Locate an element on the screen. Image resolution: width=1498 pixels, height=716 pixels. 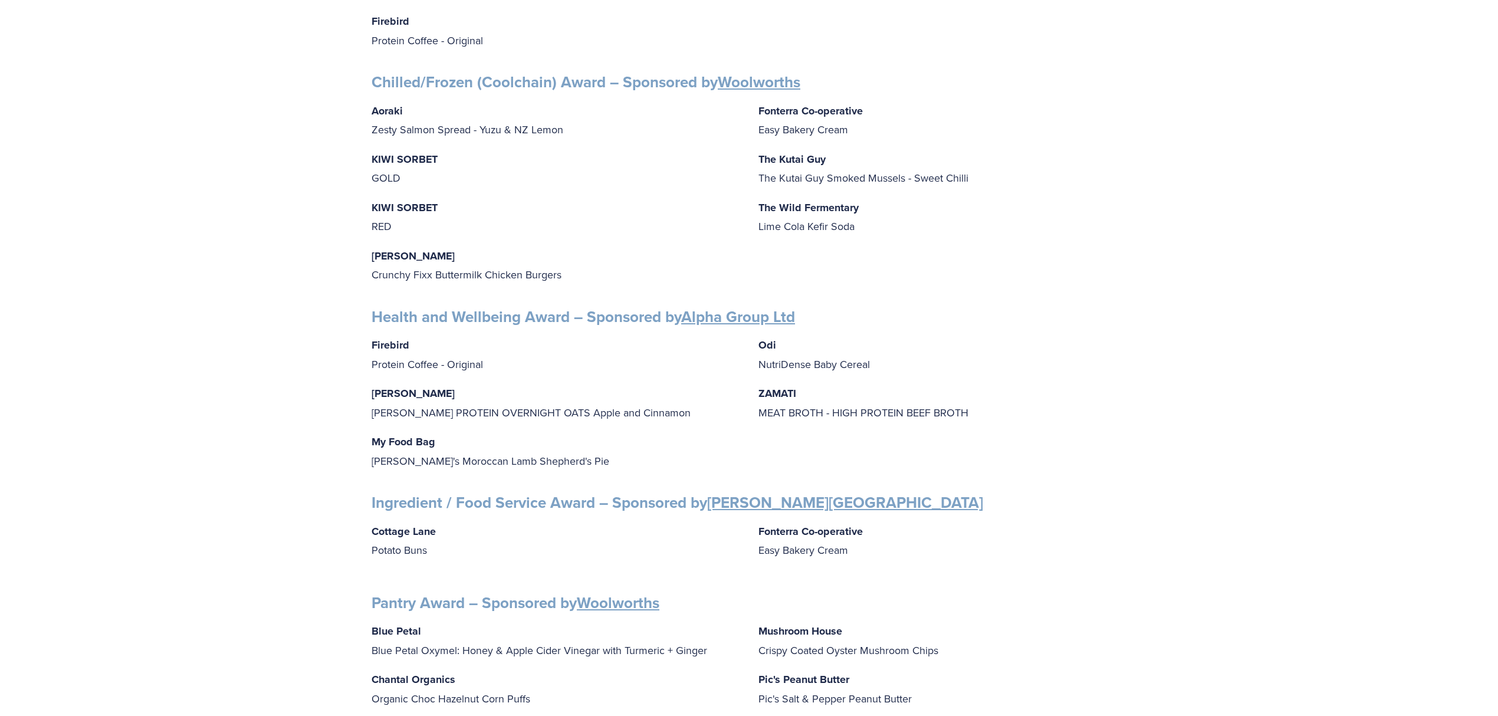
a: Alpha Group Ltd is located at coordinates (738, 317).